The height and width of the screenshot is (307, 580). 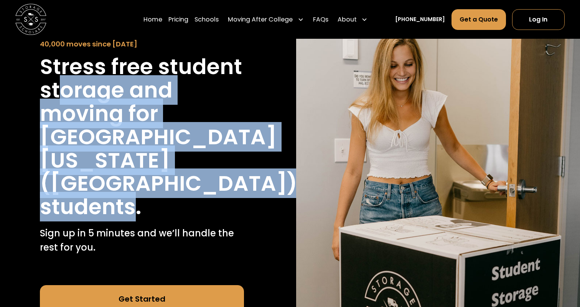 What do you see at coordinates (479, 19) in the screenshot?
I see `a: Get a Quote` at bounding box center [479, 19].